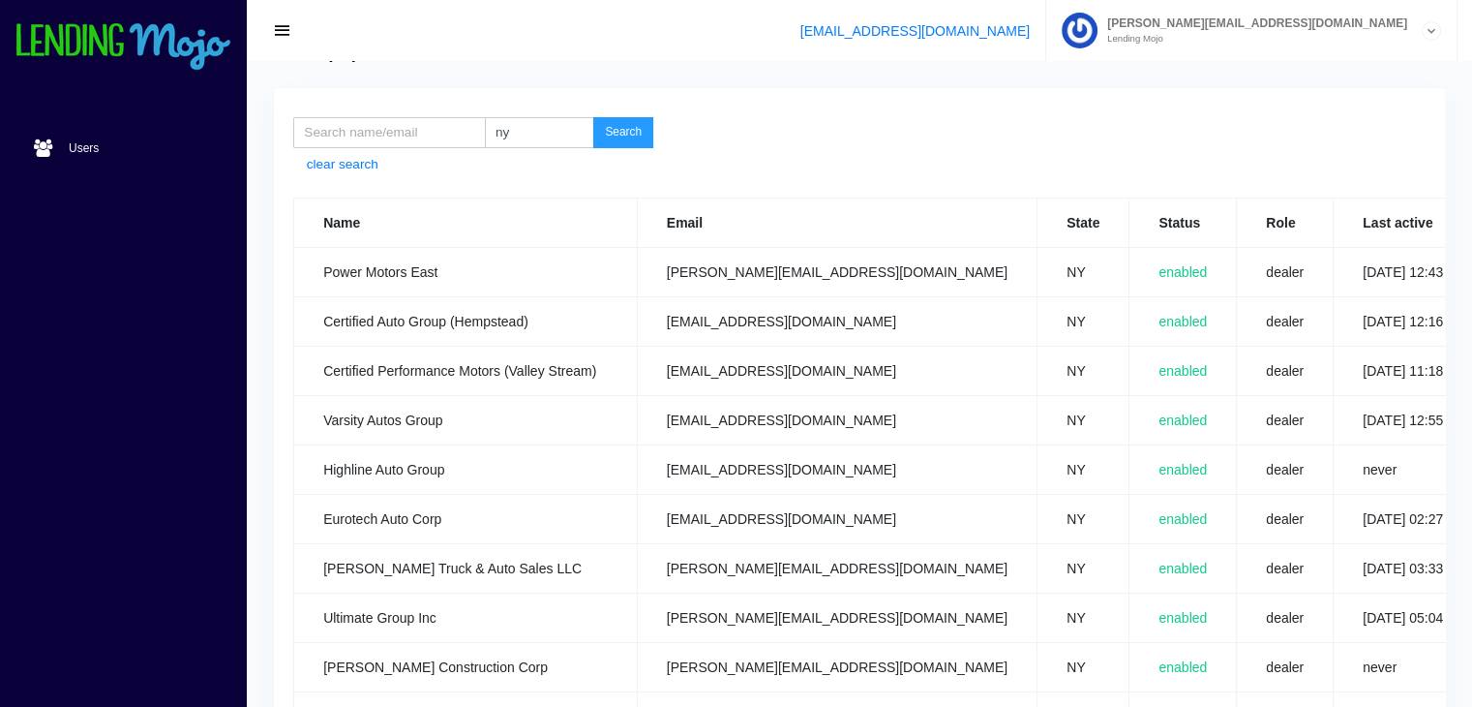 The height and width of the screenshot is (707, 1472). What do you see at coordinates (123, 47) in the screenshot?
I see `img: logo-small.png` at bounding box center [123, 47].